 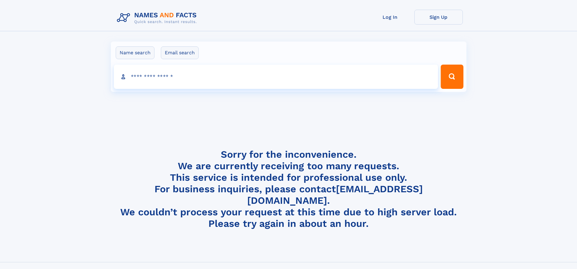 I want to click on a: Log In, so click(x=390, y=17).